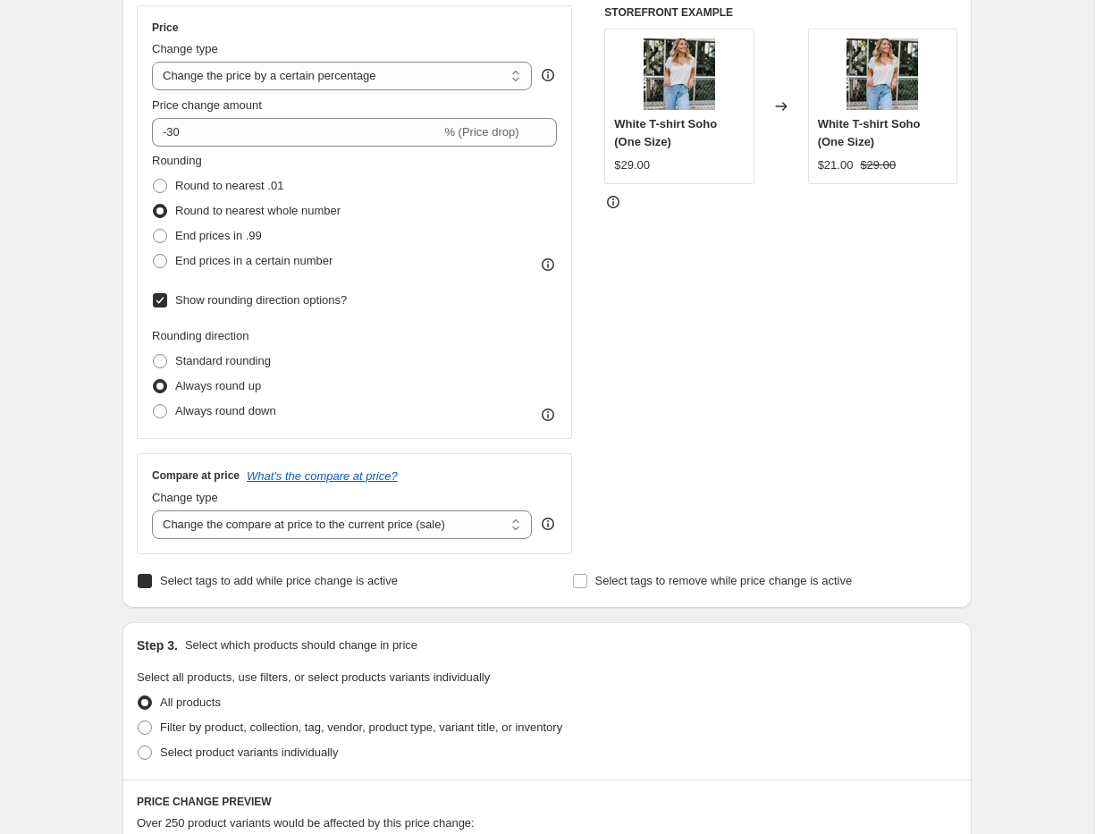 This screenshot has height=834, width=1095. What do you see at coordinates (157, 645) in the screenshot?
I see `h2: Step 3.` at bounding box center [157, 645].